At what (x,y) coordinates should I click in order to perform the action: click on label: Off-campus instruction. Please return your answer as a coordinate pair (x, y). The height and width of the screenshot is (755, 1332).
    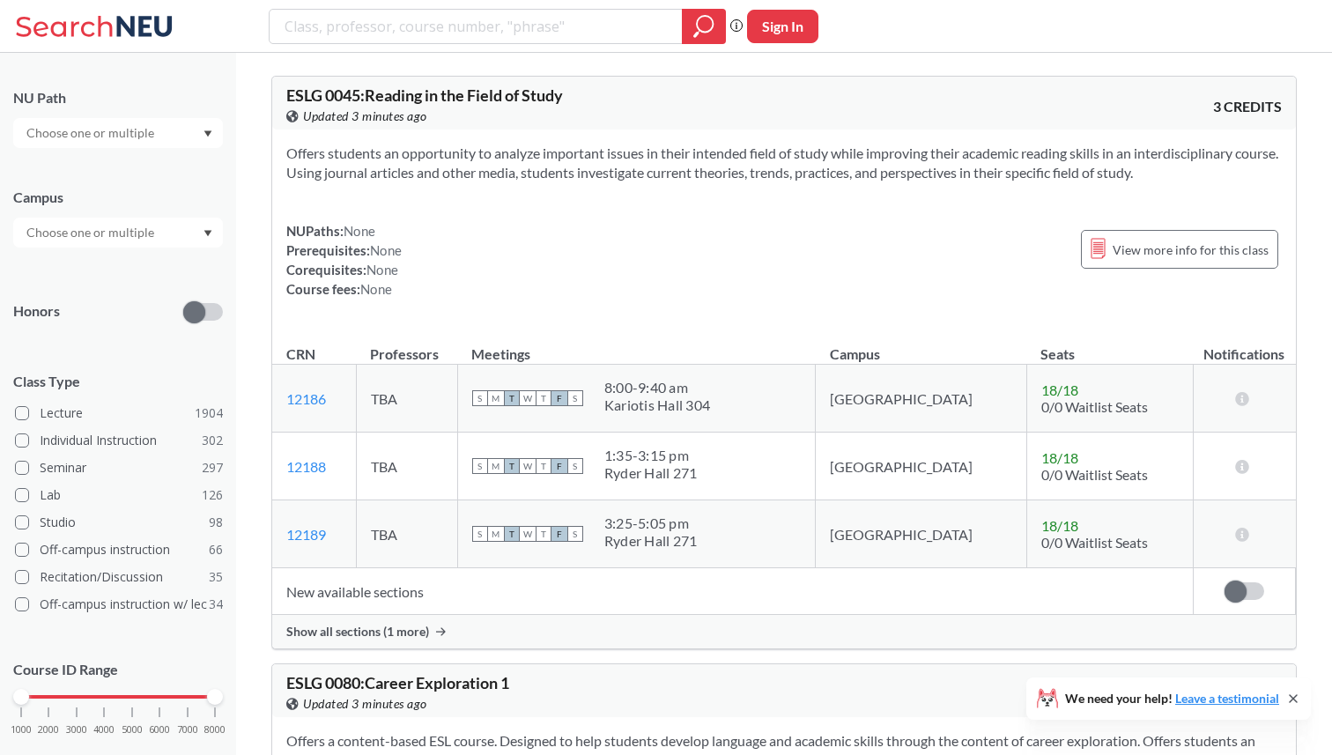
    Looking at the image, I should click on (119, 550).